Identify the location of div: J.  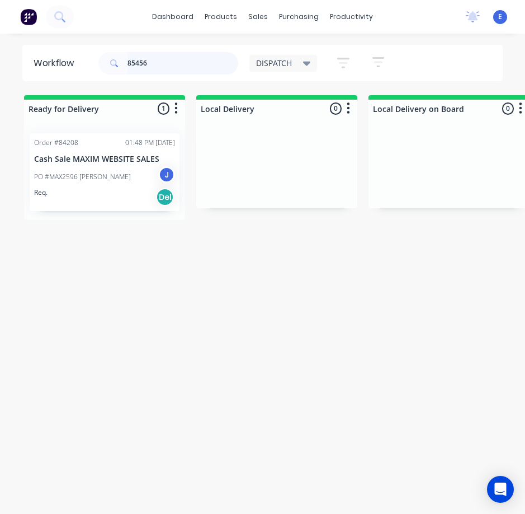
(167, 175).